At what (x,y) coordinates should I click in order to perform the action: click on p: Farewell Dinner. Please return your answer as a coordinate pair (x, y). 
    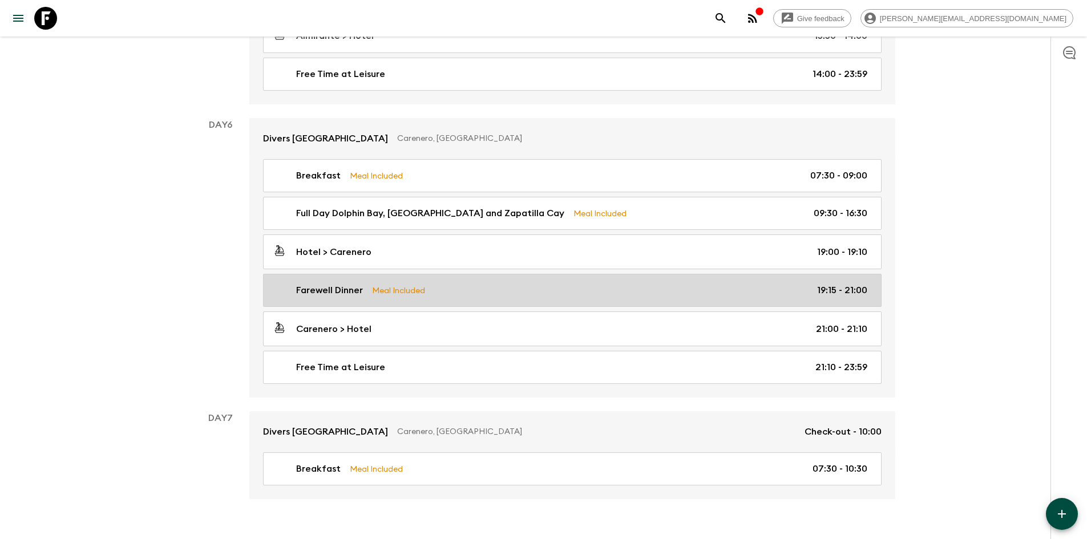
    Looking at the image, I should click on (329, 290).